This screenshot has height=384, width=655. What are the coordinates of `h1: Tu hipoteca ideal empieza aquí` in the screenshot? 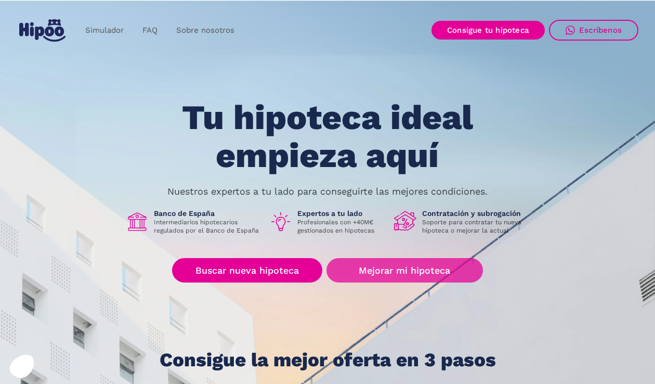 It's located at (328, 136).